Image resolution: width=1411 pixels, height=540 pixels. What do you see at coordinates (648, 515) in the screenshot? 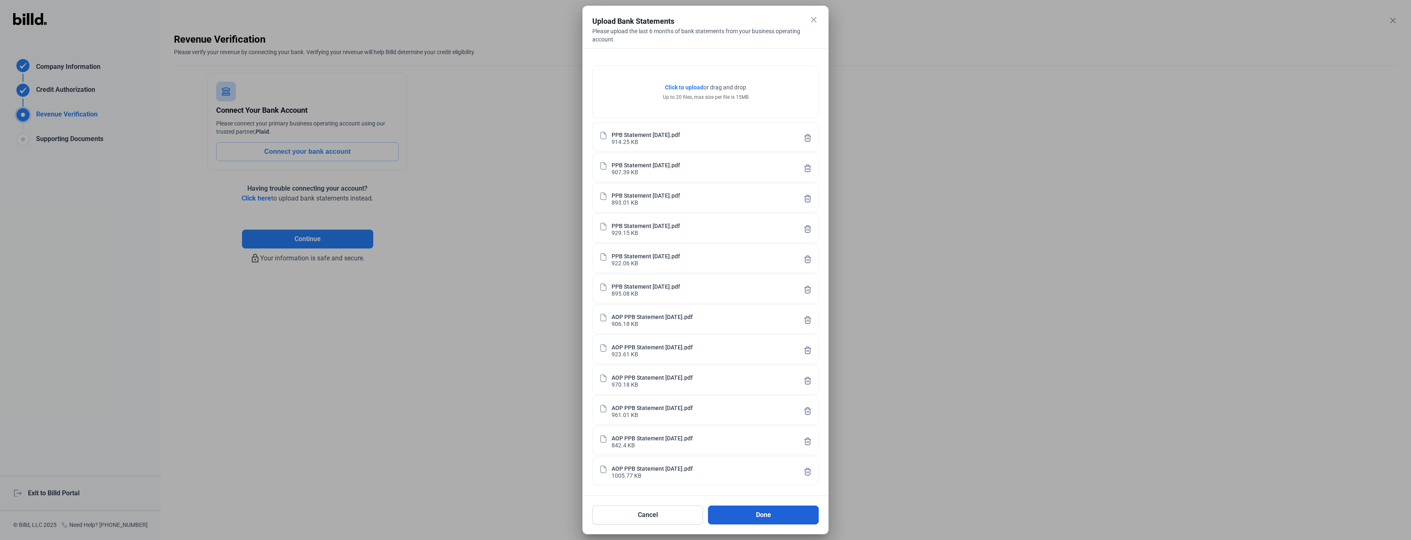
I see `button: Cancel` at bounding box center [648, 515].